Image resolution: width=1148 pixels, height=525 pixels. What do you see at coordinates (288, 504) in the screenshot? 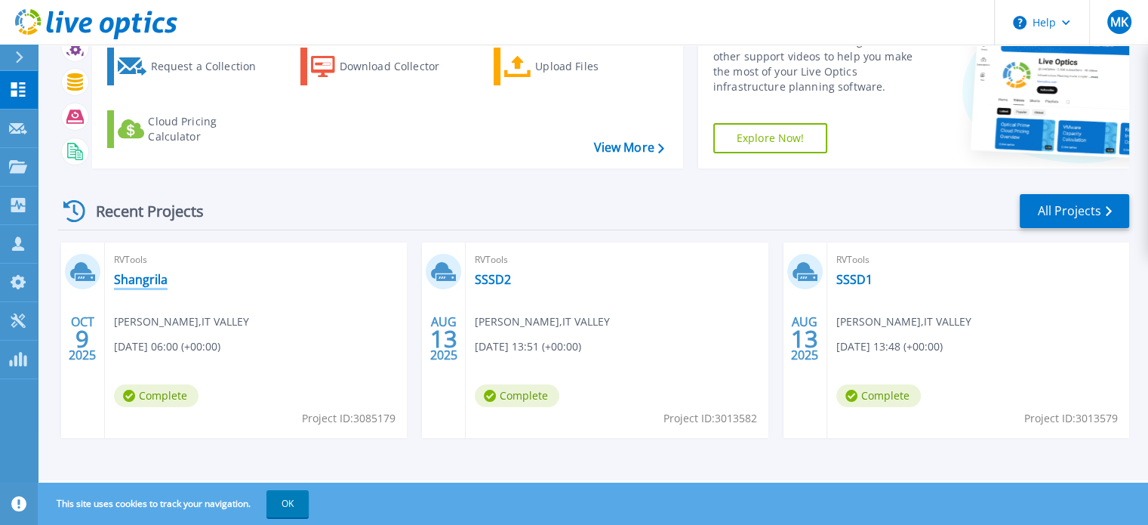
I see `button: OK` at bounding box center [288, 504].